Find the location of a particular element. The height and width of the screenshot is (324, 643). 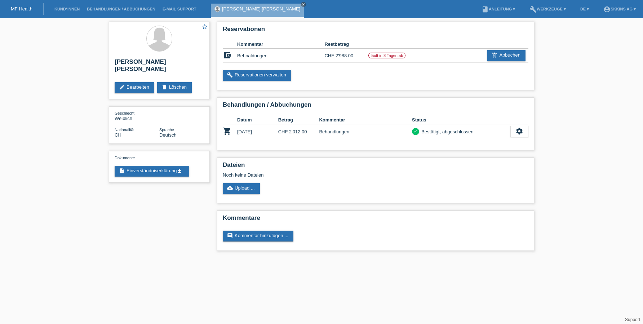

a: E-Mail Support is located at coordinates (179, 9).